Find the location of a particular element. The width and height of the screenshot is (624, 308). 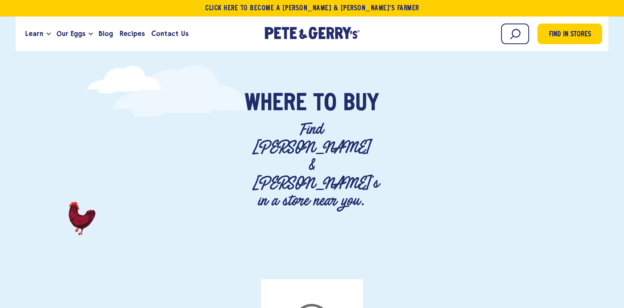

span: Buy is located at coordinates (361, 104).